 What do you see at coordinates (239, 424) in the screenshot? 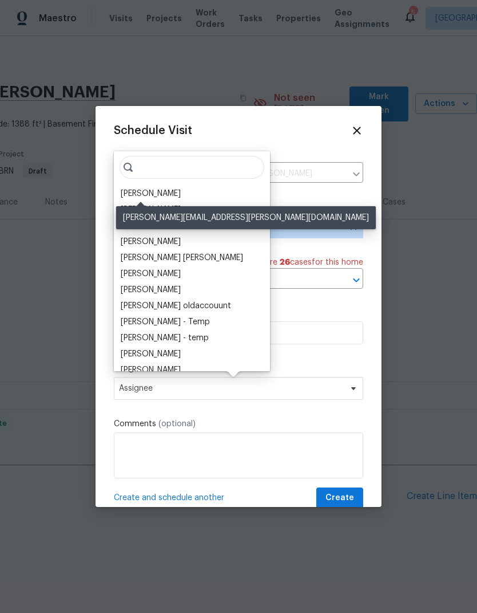
I see `label: Comments` at bounding box center [239, 424].